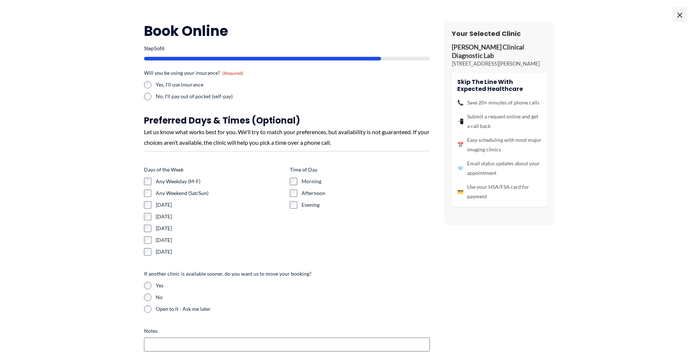 This screenshot has width=698, height=357. Describe the element at coordinates (366, 205) in the screenshot. I see `label: Evening` at that location.